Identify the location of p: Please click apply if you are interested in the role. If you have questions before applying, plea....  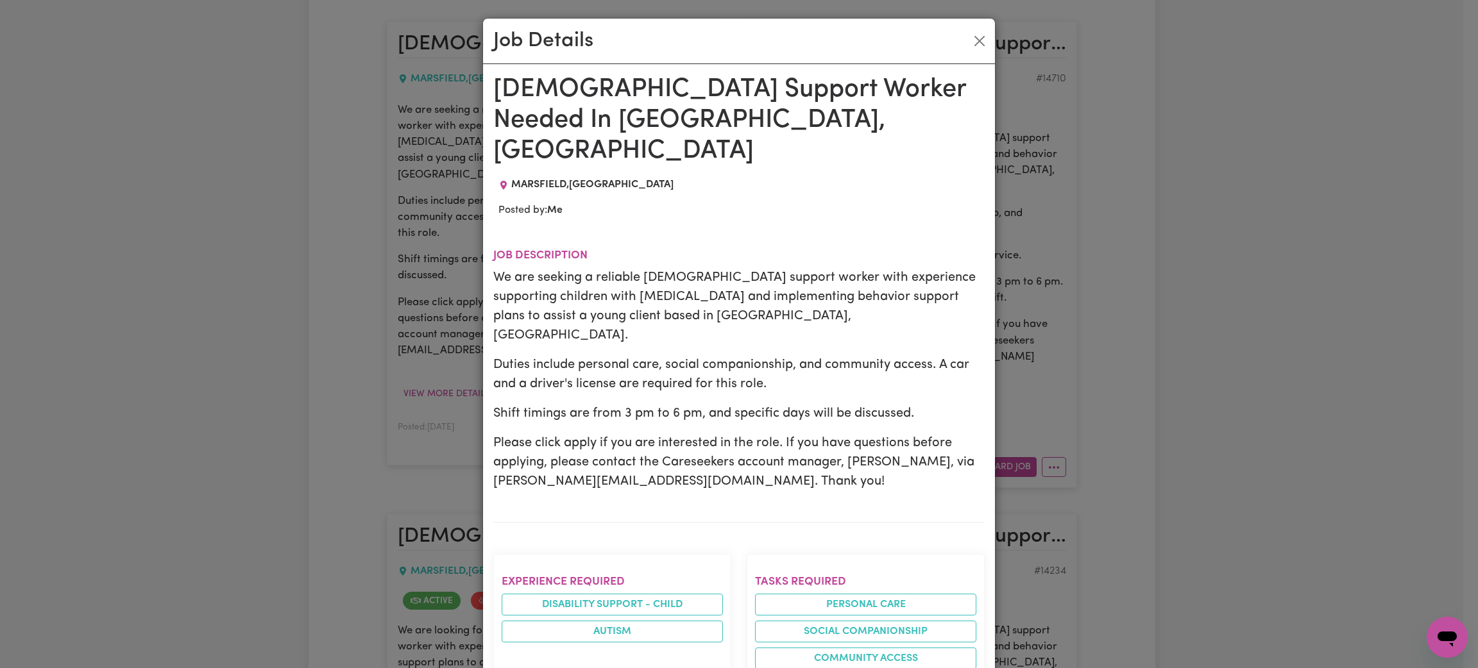
(739, 463).